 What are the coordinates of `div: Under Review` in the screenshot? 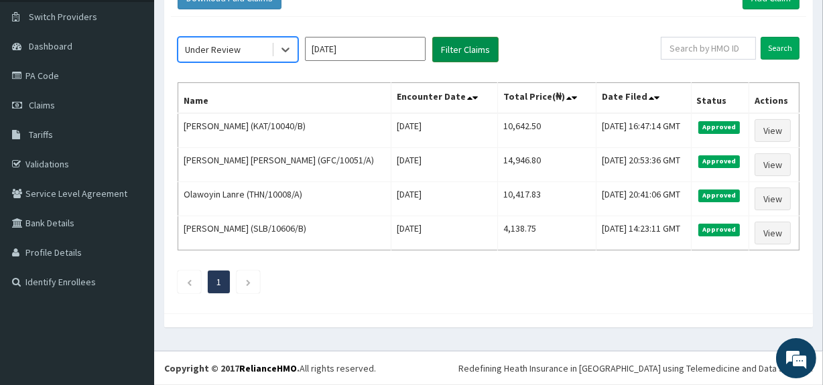 It's located at (212, 50).